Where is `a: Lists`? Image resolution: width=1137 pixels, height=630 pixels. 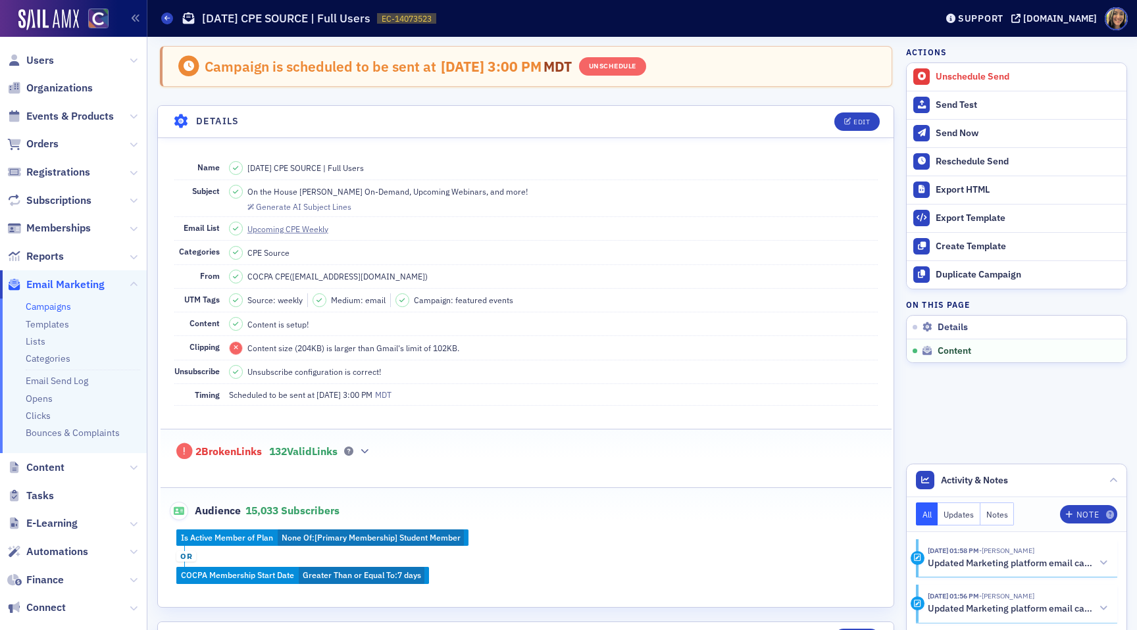 a: Lists is located at coordinates (36, 341).